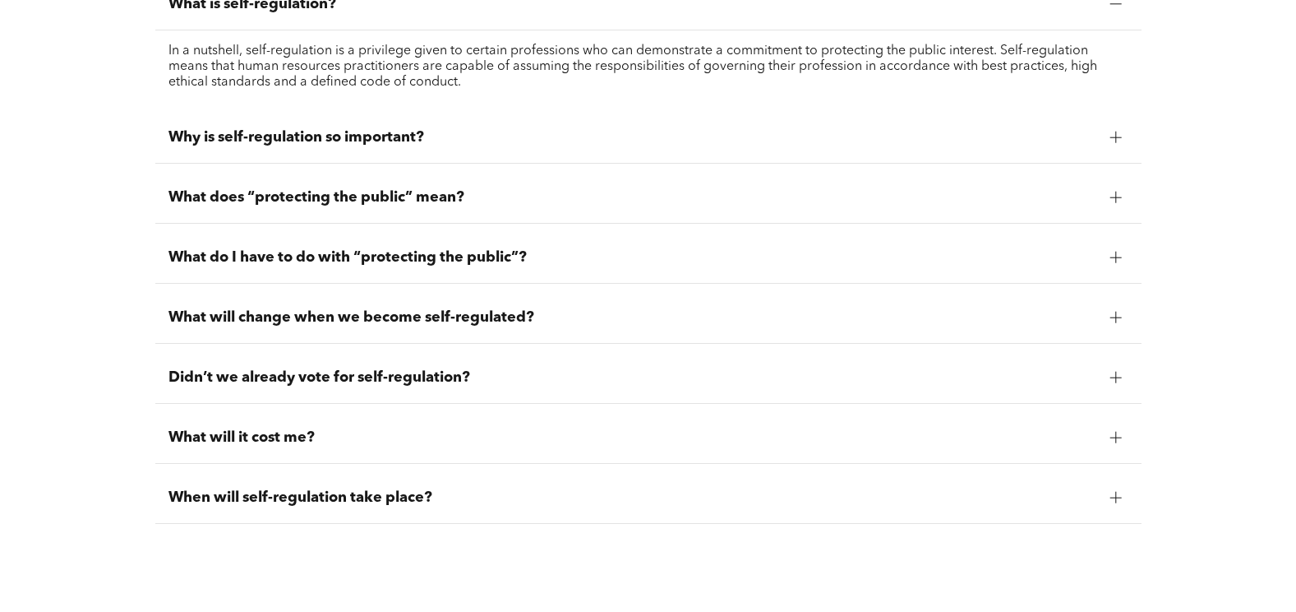  Describe the element at coordinates (649, 67) in the screenshot. I see `p: In a nutshell, self-regulation is a privilege given to certain professions who can demonstrate a ...` at that location.